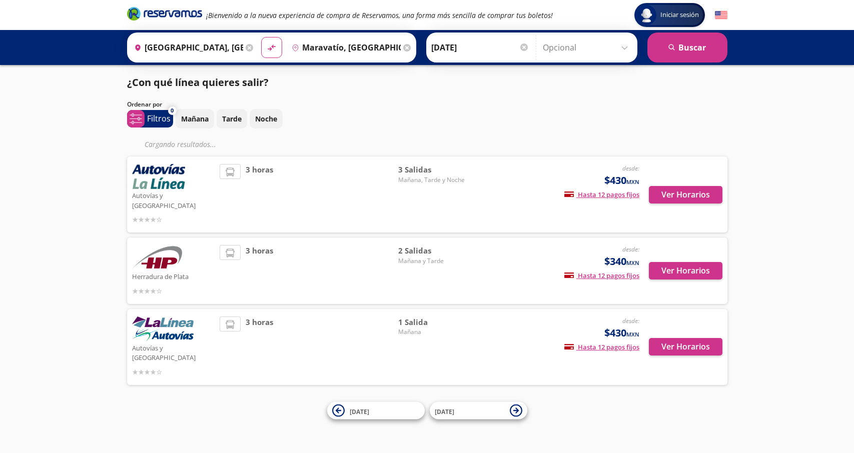  What do you see at coordinates (687, 48) in the screenshot?
I see `button: Buscar` at bounding box center [687, 48].